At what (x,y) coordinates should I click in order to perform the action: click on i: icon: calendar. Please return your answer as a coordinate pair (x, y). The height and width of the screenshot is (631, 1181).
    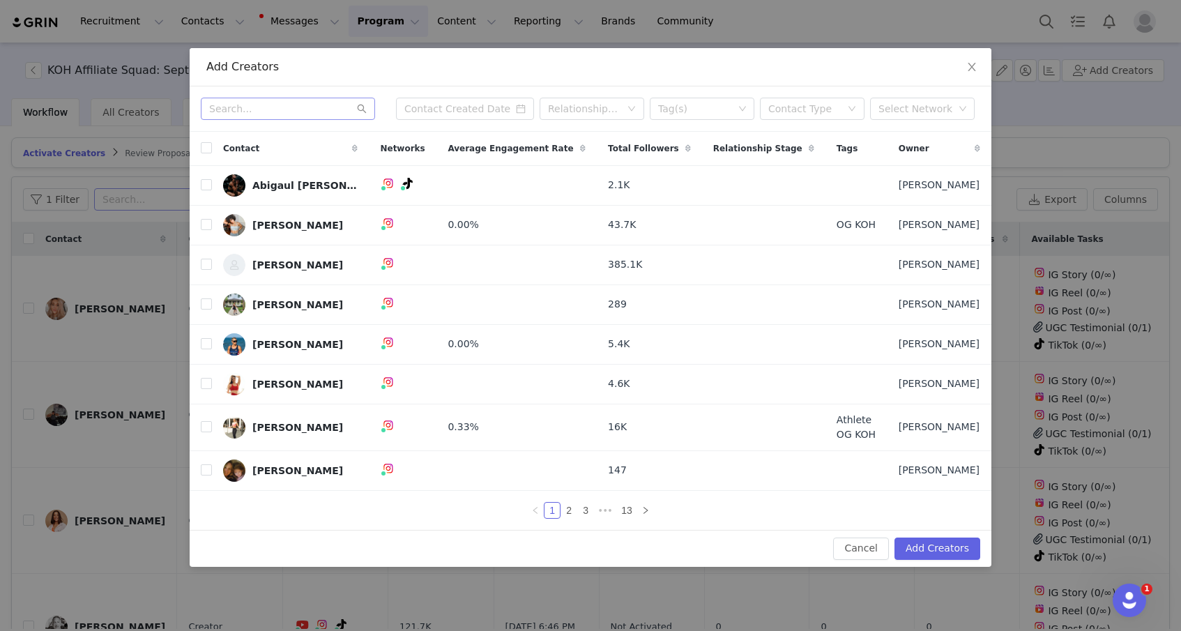
    Looking at the image, I should click on (521, 109).